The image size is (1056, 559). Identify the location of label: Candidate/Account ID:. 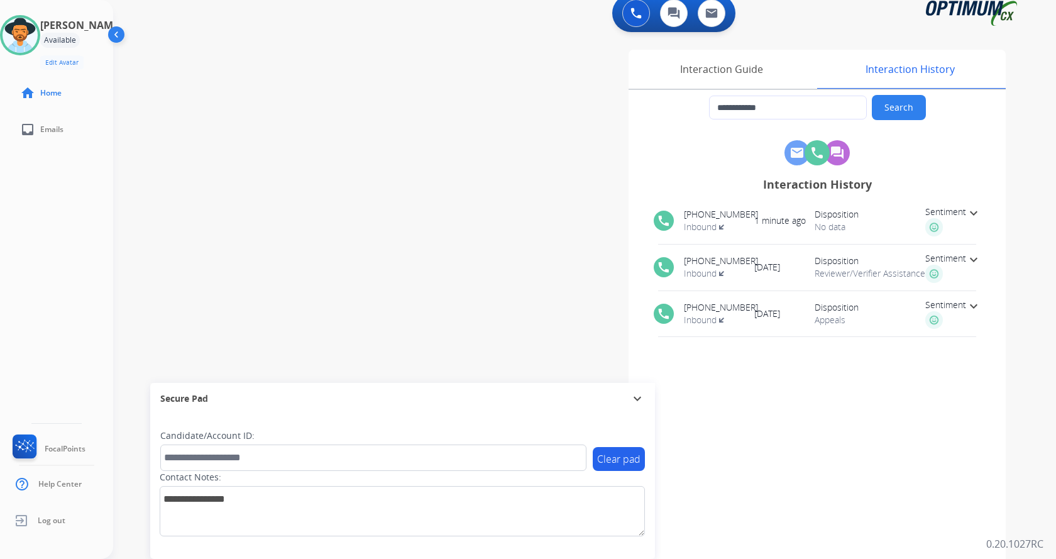
(207, 435).